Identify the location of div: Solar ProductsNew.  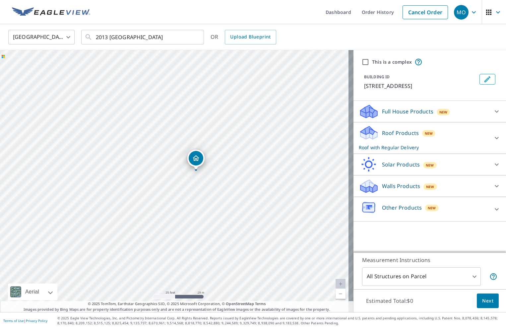
(429, 164).